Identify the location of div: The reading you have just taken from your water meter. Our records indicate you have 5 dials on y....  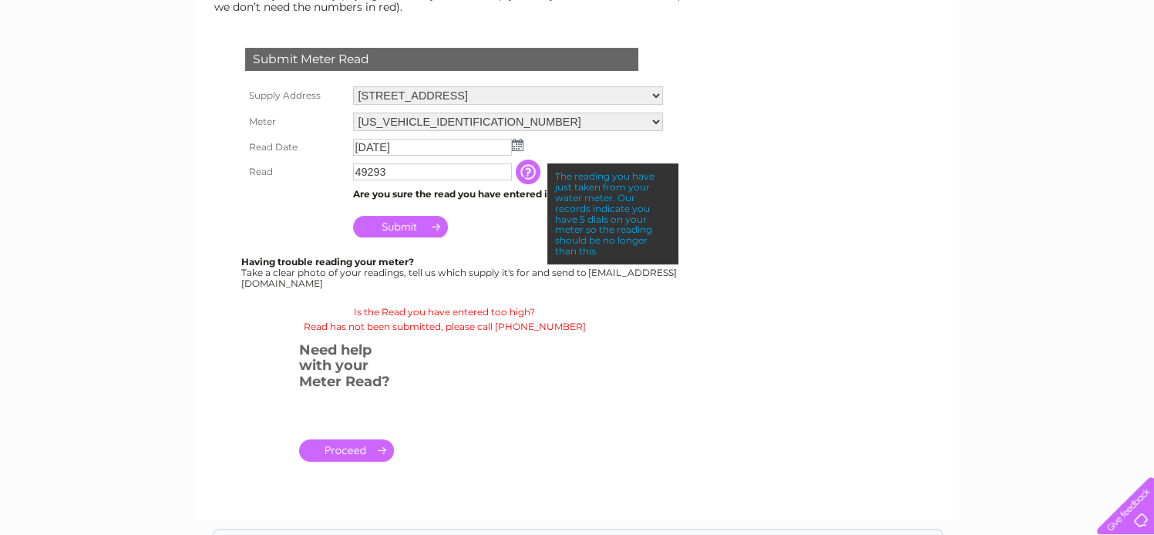
(613, 214).